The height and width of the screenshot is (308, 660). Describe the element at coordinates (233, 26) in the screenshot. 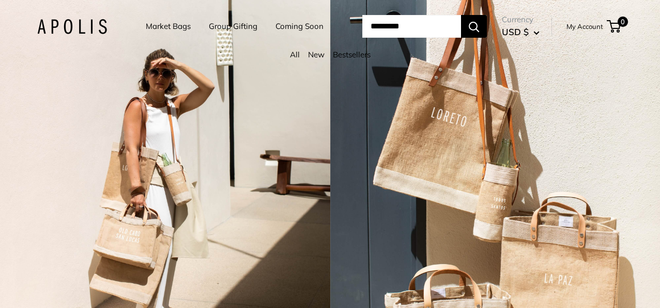

I see `a: Group Gifting` at that location.